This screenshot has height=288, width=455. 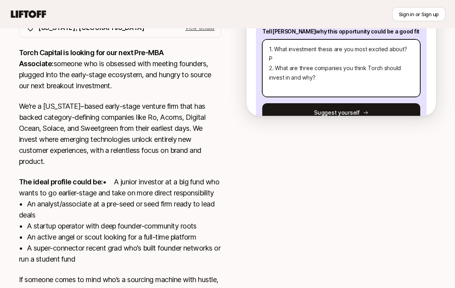 I want to click on textarea: 1. What investment thesis are you most excited about? P 2. What are three companies you think Tor..., so click(x=341, y=68).